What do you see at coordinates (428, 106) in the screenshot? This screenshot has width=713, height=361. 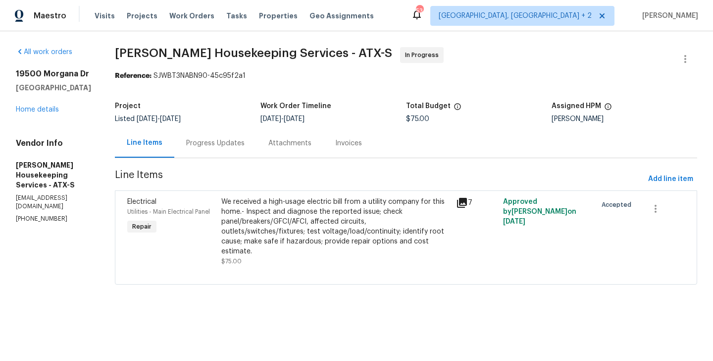 I see `h5: Total Budget` at bounding box center [428, 106].